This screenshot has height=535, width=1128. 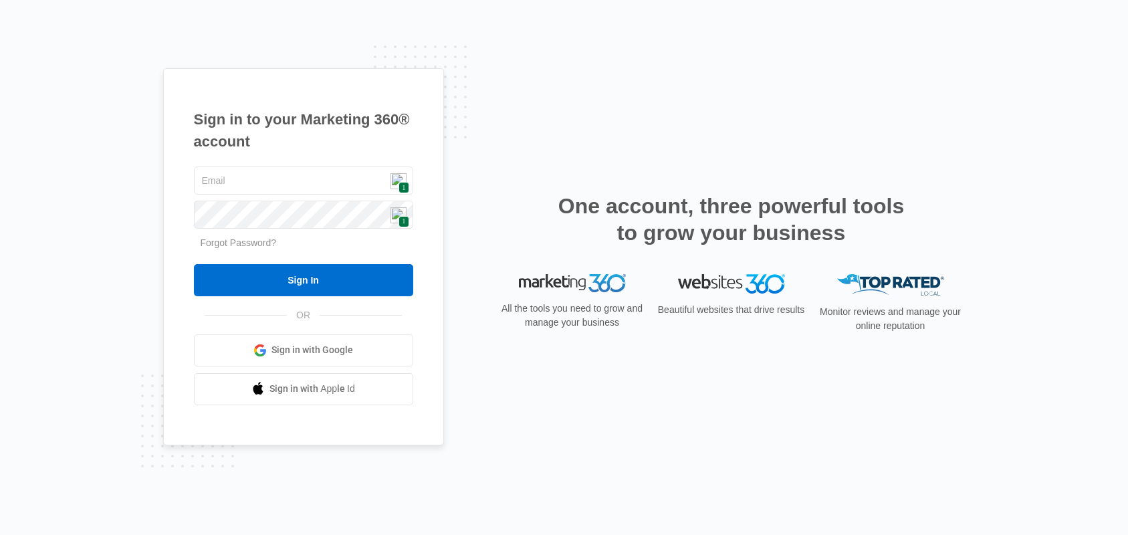 I want to click on img: Websites 360, so click(x=731, y=283).